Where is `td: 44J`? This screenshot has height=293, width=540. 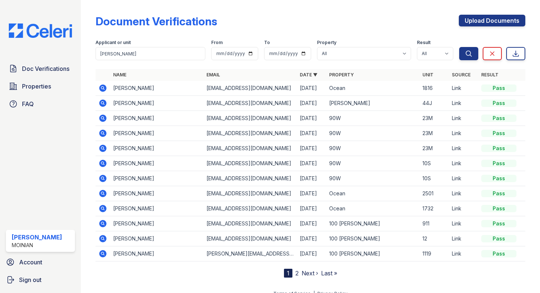 td: 44J is located at coordinates (434, 103).